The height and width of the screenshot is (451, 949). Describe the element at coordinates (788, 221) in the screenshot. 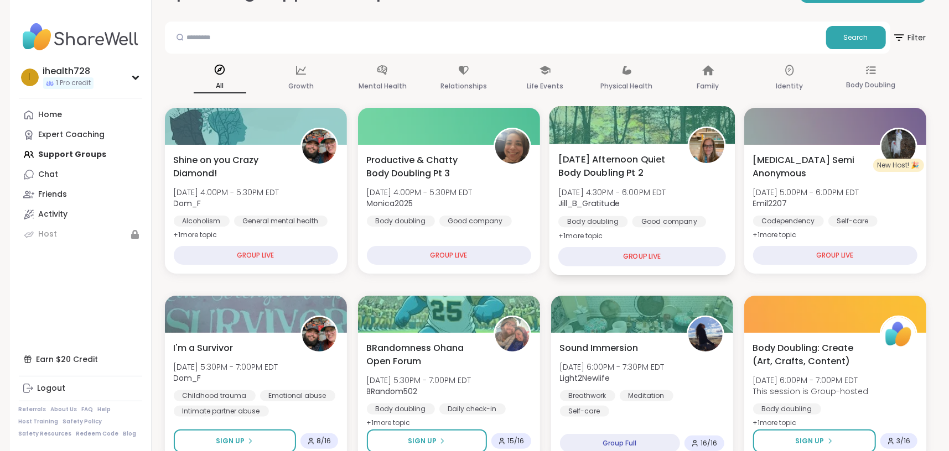

I see `div: Codependency` at that location.